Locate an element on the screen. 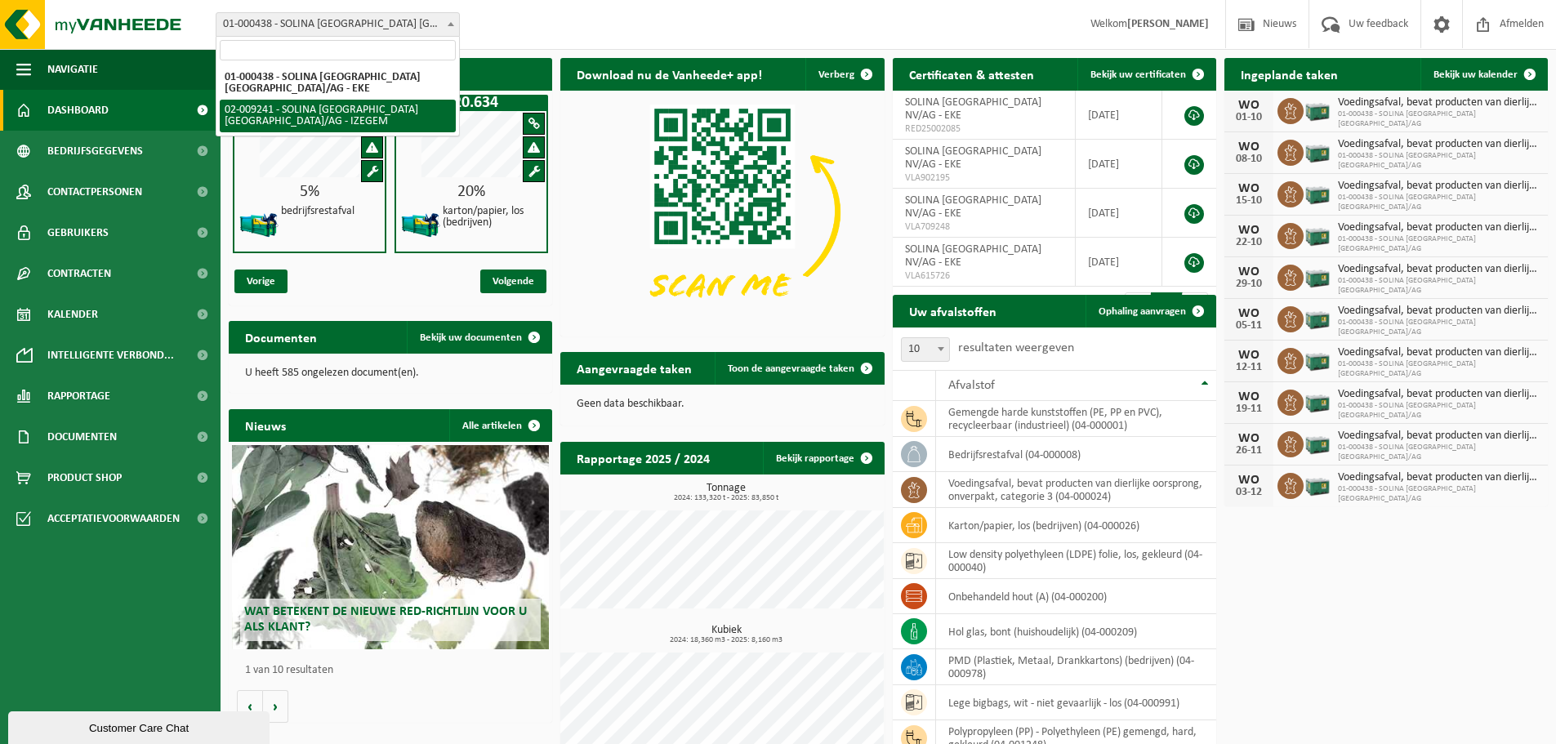  div: 12-11 is located at coordinates (1249, 368).